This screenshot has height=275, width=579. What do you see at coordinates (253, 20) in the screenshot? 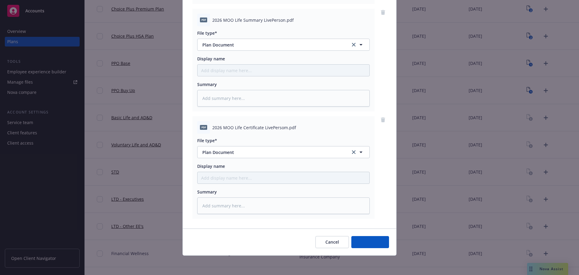
I see `span: 2026 MOO Life Summary LivePerson.pdf` at bounding box center [253, 20].